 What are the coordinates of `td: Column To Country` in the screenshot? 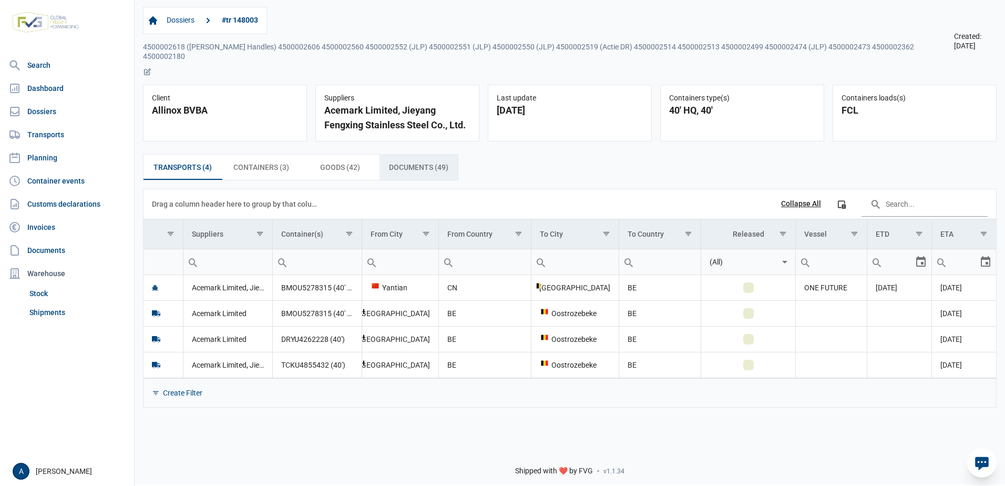 It's located at (660, 234).